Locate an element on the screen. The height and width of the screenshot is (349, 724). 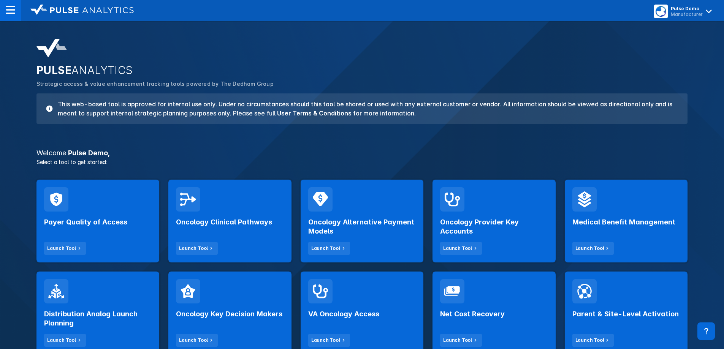
img: pulse-analytics-logo is located at coordinates (52, 48).